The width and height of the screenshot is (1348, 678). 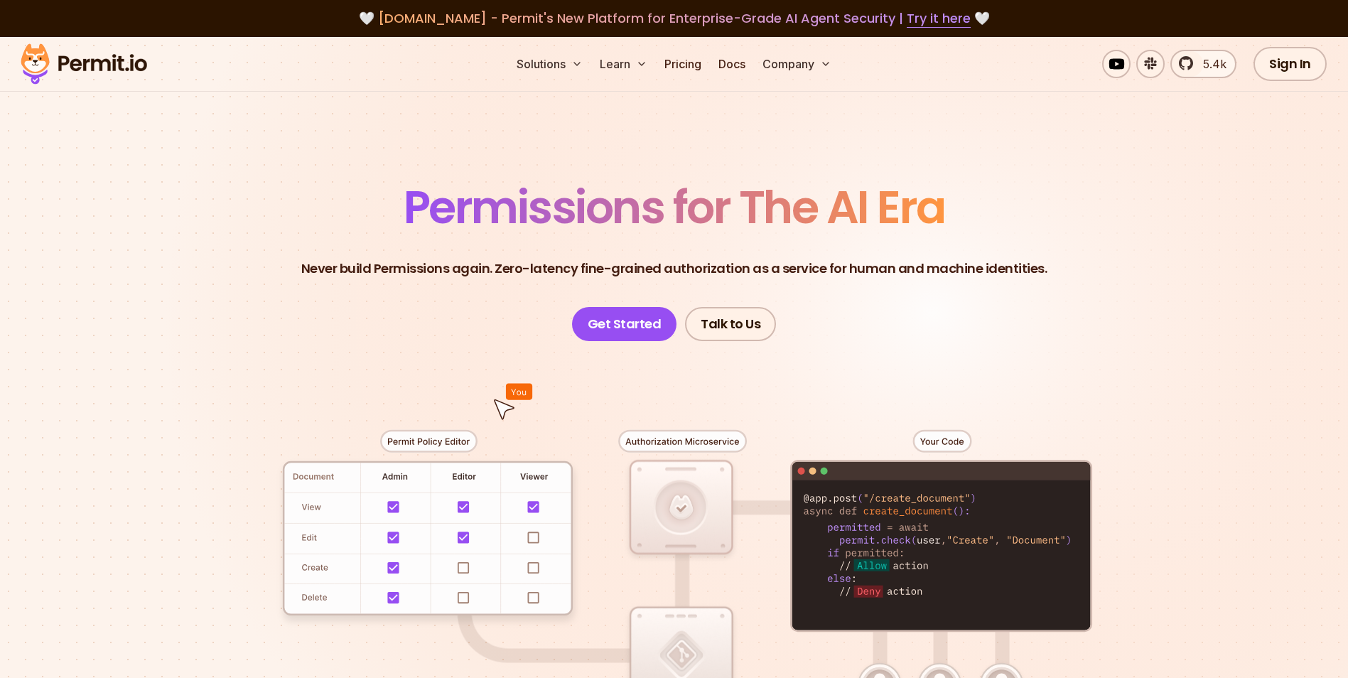 I want to click on a: Docs, so click(x=732, y=64).